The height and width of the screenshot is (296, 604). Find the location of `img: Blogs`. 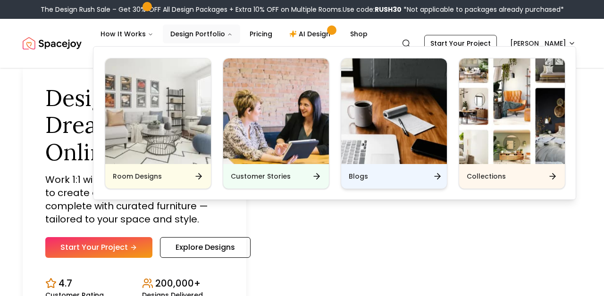

img: Blogs is located at coordinates (394, 111).